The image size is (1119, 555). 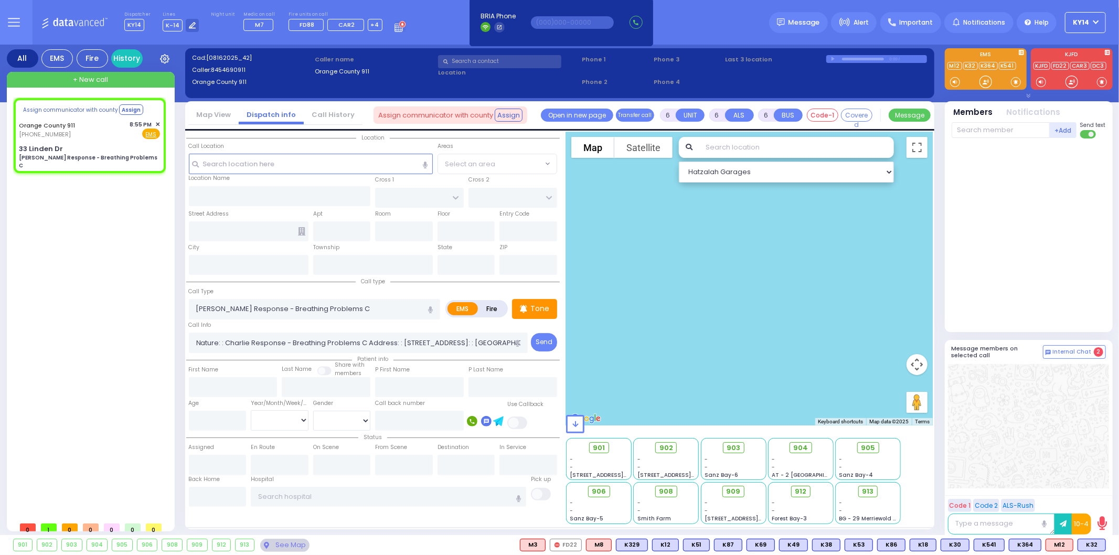 What do you see at coordinates (131, 110) in the screenshot?
I see `button: Assign` at bounding box center [131, 110].